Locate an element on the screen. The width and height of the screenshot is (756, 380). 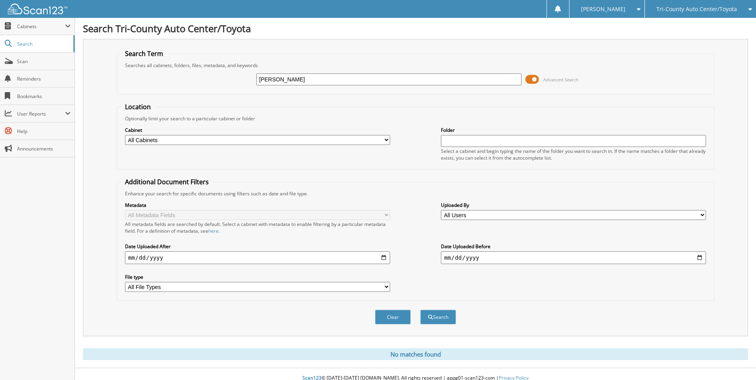
div: All metadata fields are searched by default. Select a cabinet with metadata to enable filtering b... is located at coordinates (258, 228).